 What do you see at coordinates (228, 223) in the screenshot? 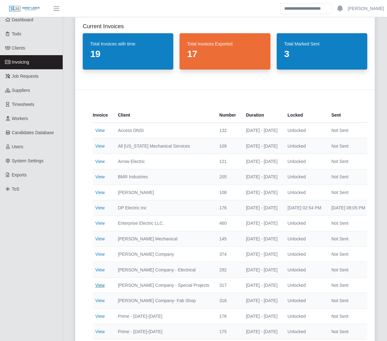
I see `td: 460` at bounding box center [228, 223].